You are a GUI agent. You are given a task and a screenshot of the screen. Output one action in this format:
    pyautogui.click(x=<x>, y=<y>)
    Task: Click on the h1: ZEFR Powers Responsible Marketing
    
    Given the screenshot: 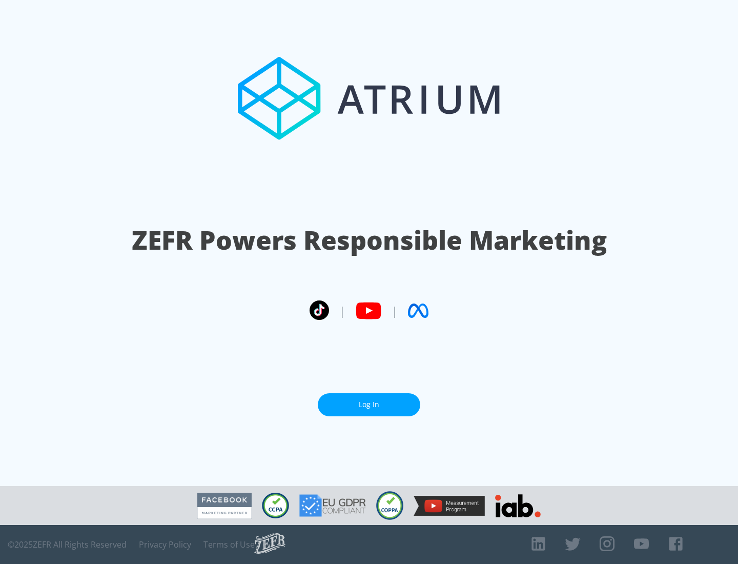 What is the action you would take?
    pyautogui.click(x=369, y=240)
    